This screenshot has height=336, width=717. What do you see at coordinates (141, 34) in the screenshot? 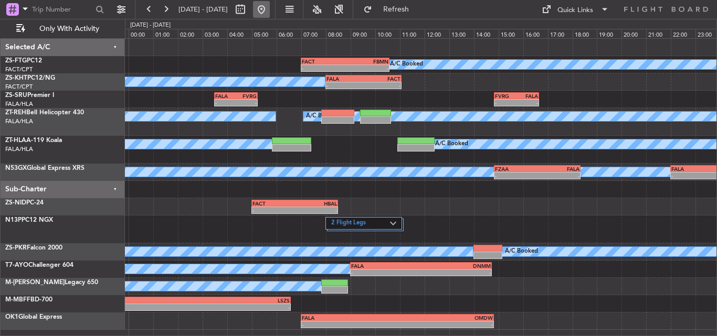
I see `div: 00:00` at bounding box center [141, 34].